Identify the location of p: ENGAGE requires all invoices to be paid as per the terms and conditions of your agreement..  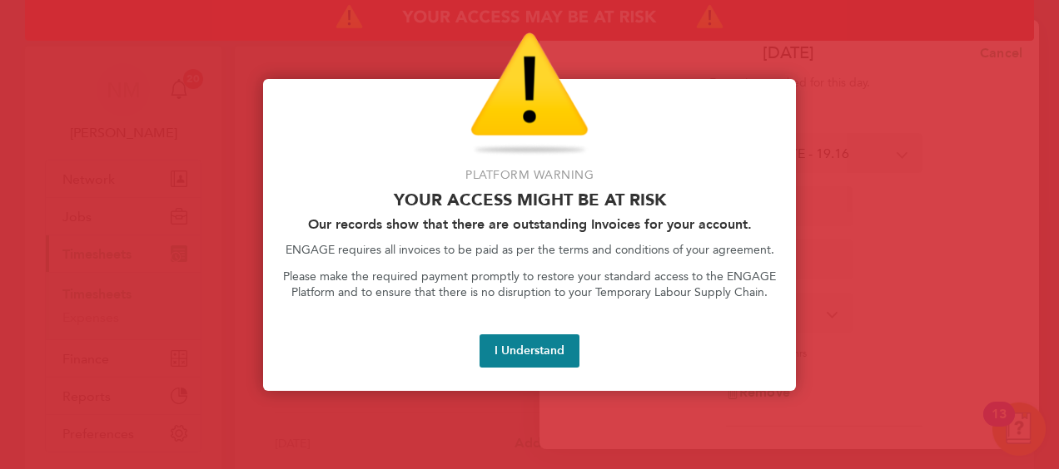
(529, 250).